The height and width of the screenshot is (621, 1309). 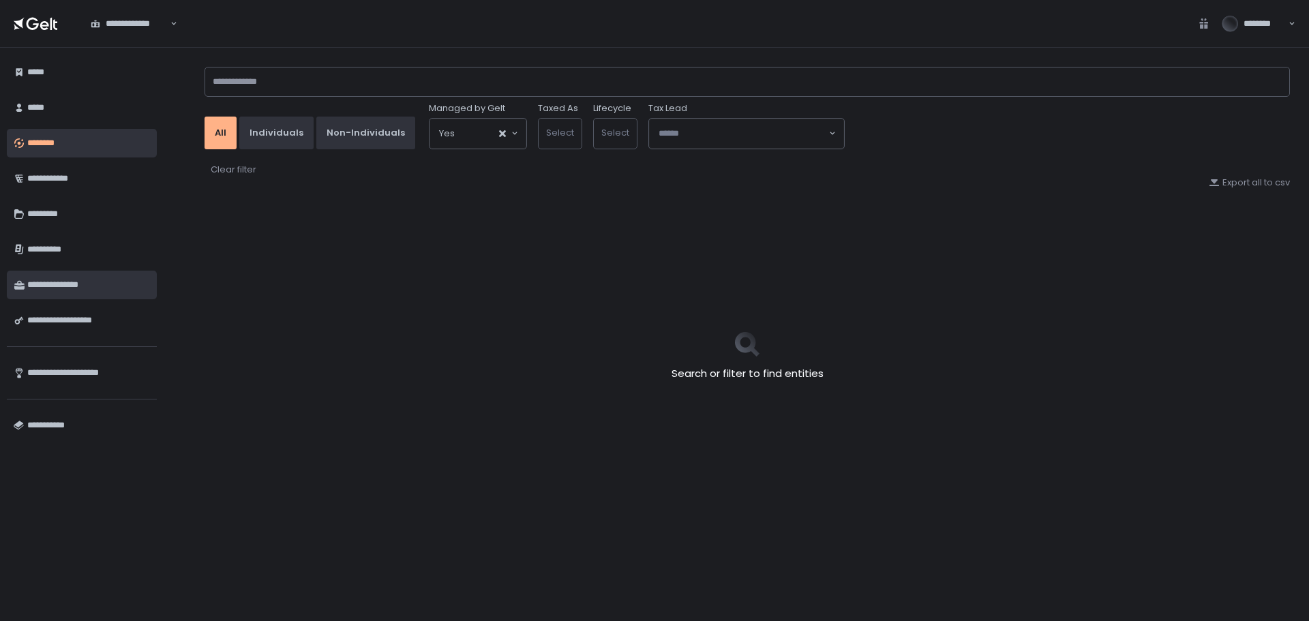 What do you see at coordinates (747, 374) in the screenshot?
I see `h2: Search or filter to find entities` at bounding box center [747, 374].